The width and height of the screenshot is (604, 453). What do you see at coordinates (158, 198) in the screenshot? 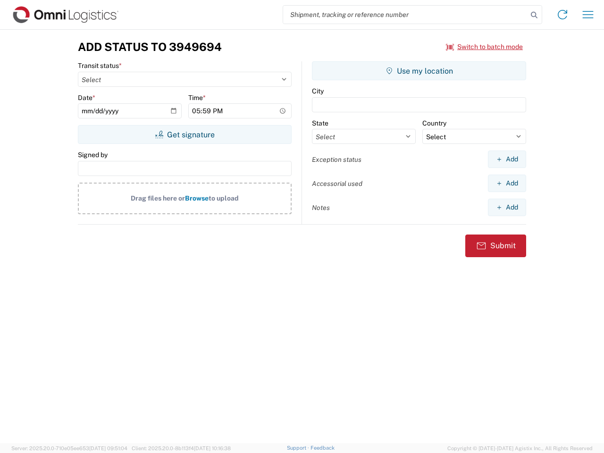
I see `span: Drag files here or` at bounding box center [158, 198].